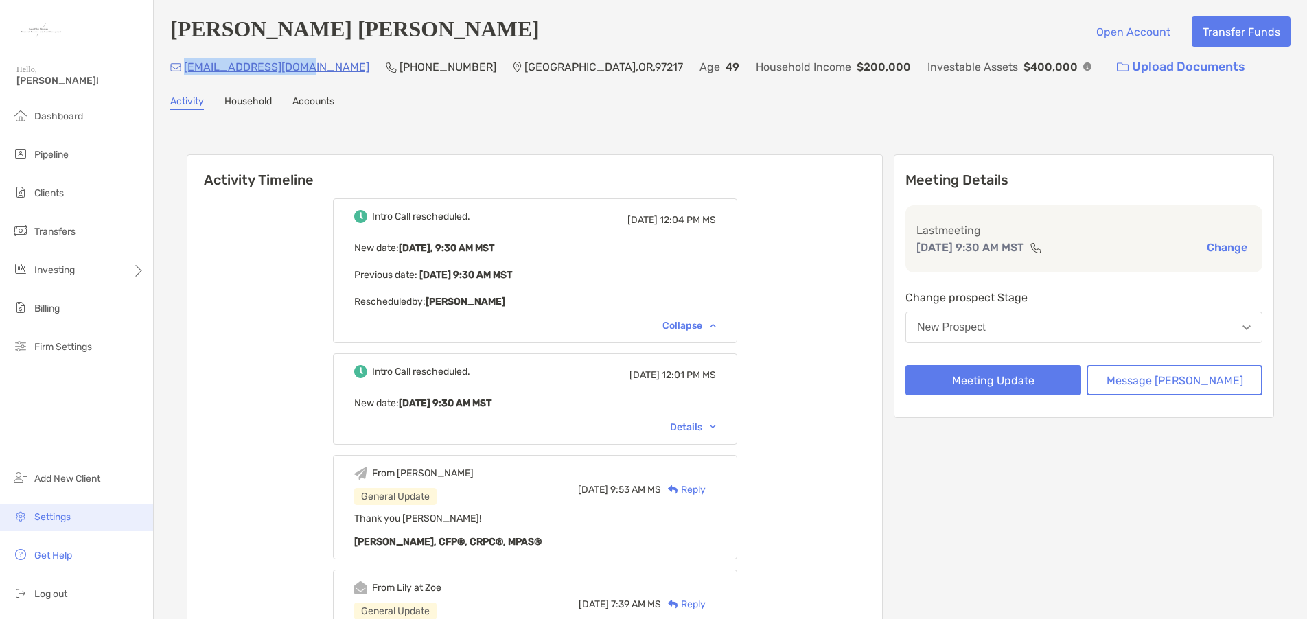 This screenshot has width=1307, height=619. Describe the element at coordinates (58, 116) in the screenshot. I see `span: Dashboard` at that location.